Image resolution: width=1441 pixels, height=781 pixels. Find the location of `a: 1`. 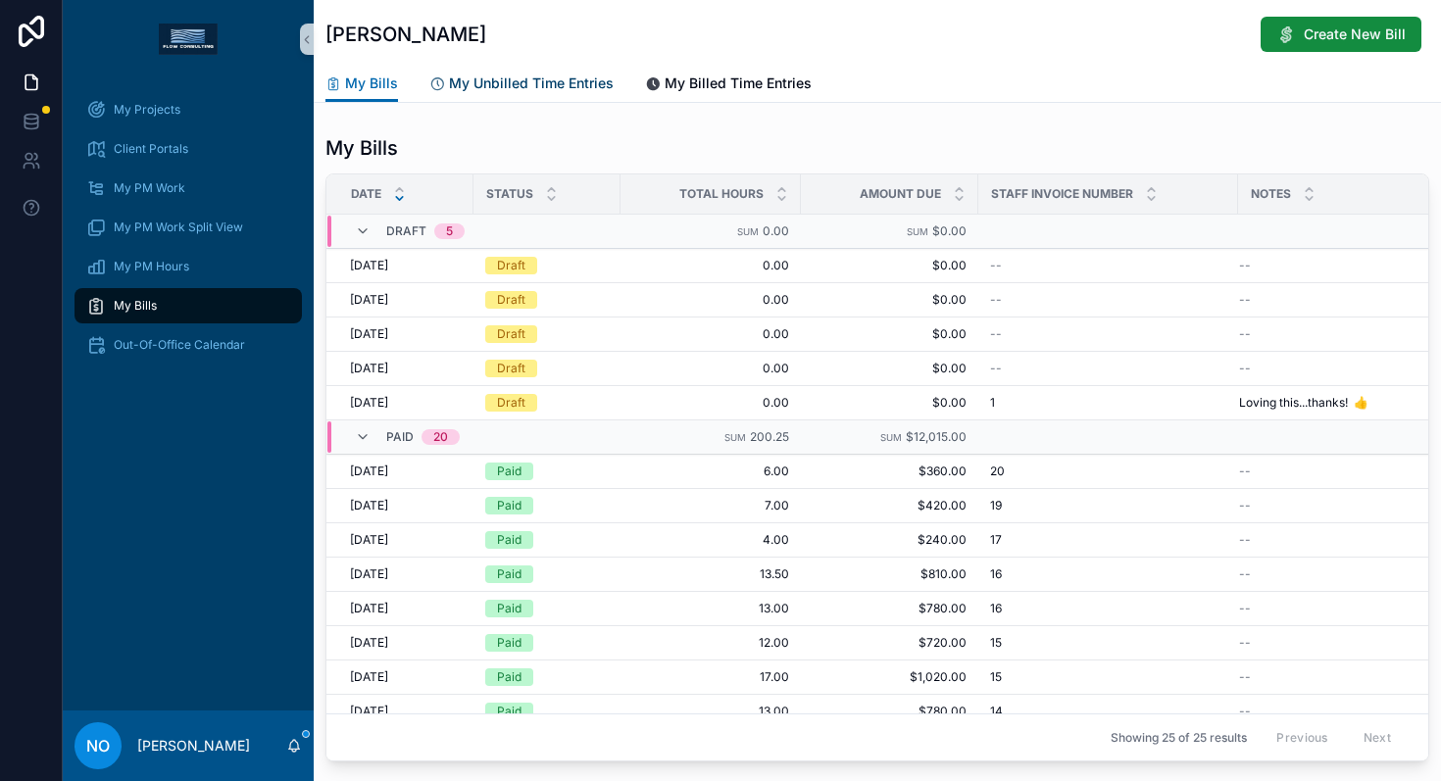

a: 1 is located at coordinates (1107, 403).